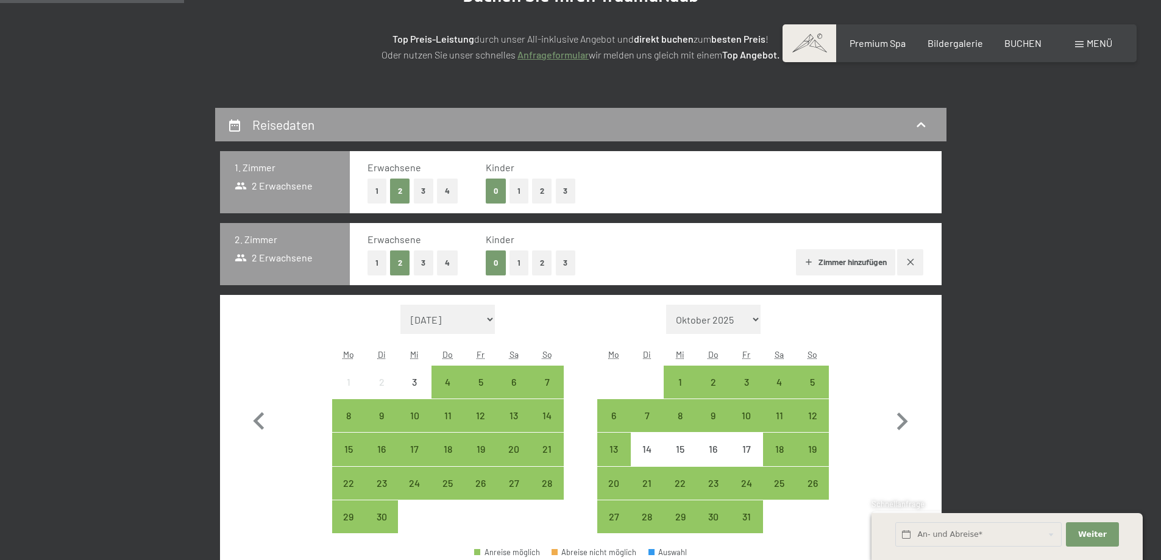 The height and width of the screenshot is (560, 1161). I want to click on div: 22, so click(349, 494).